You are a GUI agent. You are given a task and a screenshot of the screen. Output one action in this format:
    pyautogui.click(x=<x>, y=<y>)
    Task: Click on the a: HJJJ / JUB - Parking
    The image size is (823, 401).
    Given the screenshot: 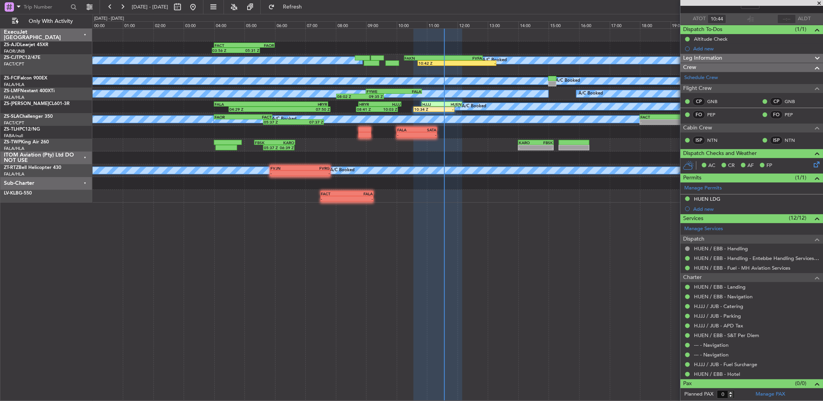 What is the action you would take?
    pyautogui.click(x=717, y=316)
    